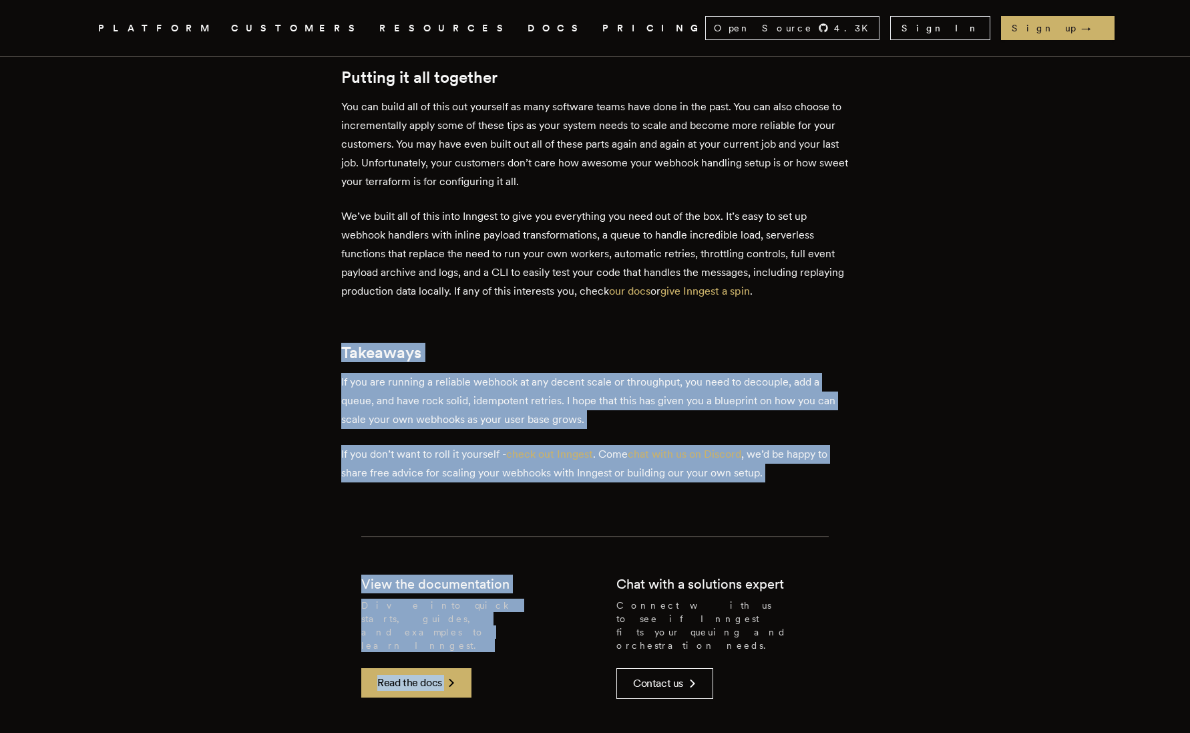 This screenshot has height=733, width=1190. What do you see at coordinates (436, 584) in the screenshot?
I see `h2: View the documentation` at bounding box center [436, 584].